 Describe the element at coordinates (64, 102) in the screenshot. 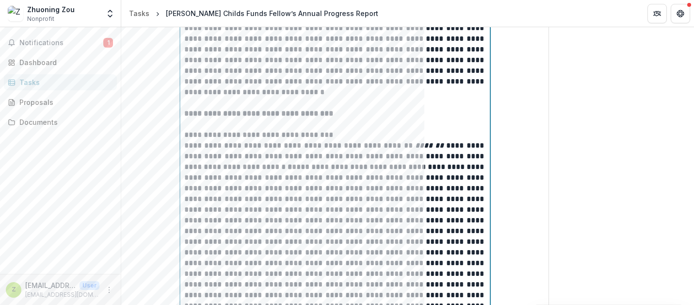

I see `div: Proposals` at that location.